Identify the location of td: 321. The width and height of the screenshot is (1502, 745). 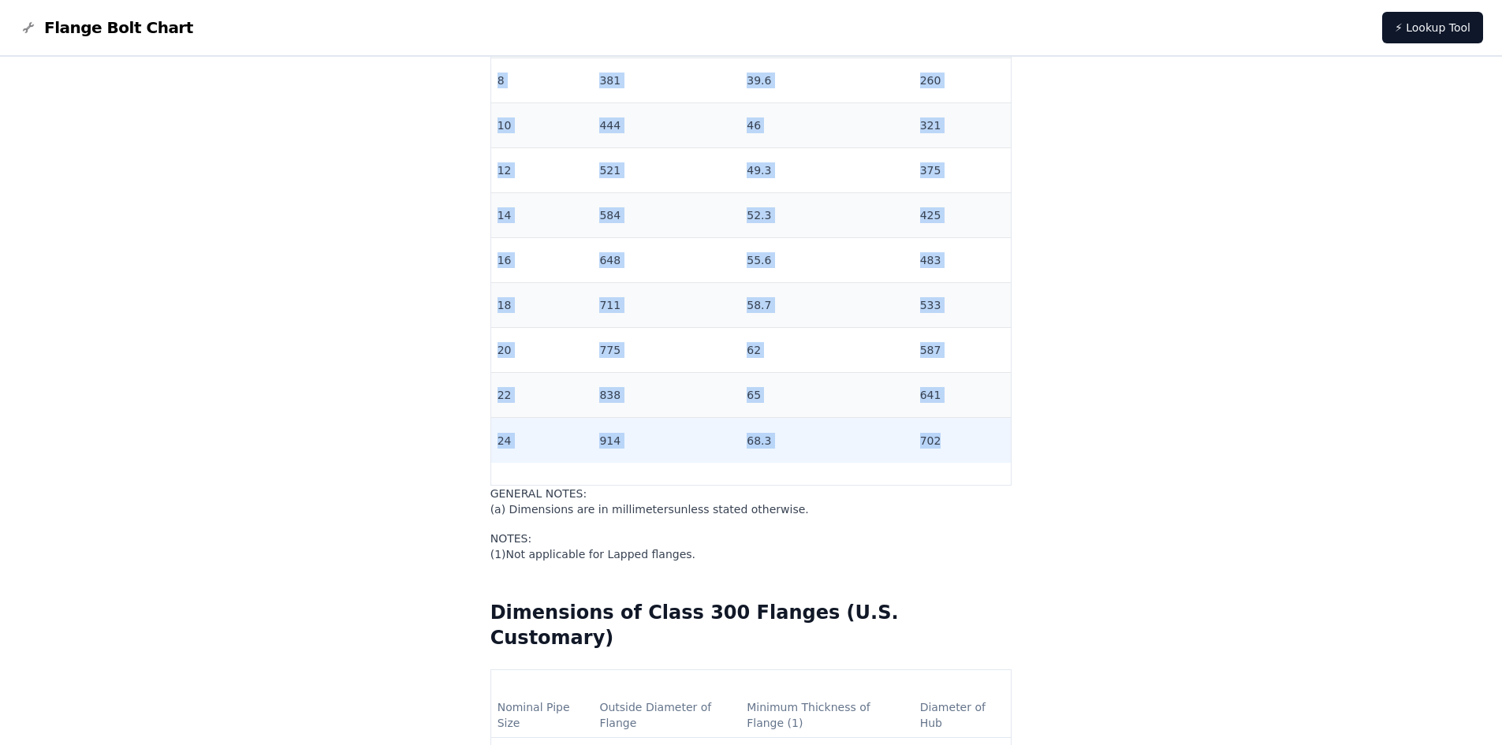
(963, 125).